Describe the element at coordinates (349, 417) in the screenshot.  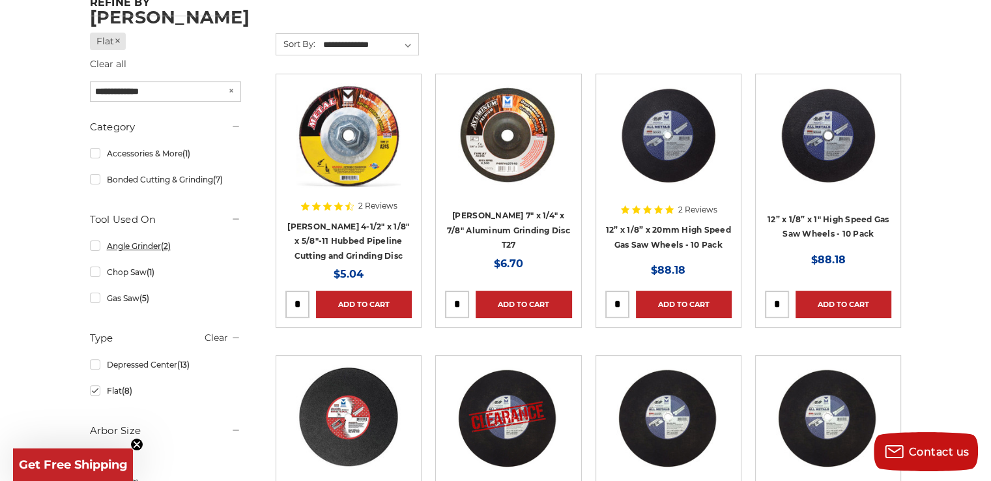
I see `img: 12" x 1/8" x 1" Stationary Chop Saw Blade` at that location.